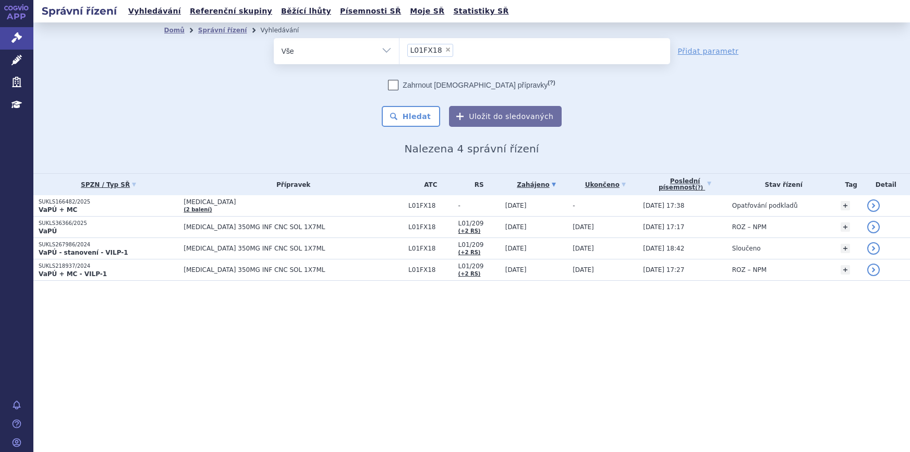 The height and width of the screenshot is (452, 910). What do you see at coordinates (536, 185) in the screenshot?
I see `a: Zahájeno` at bounding box center [536, 185].